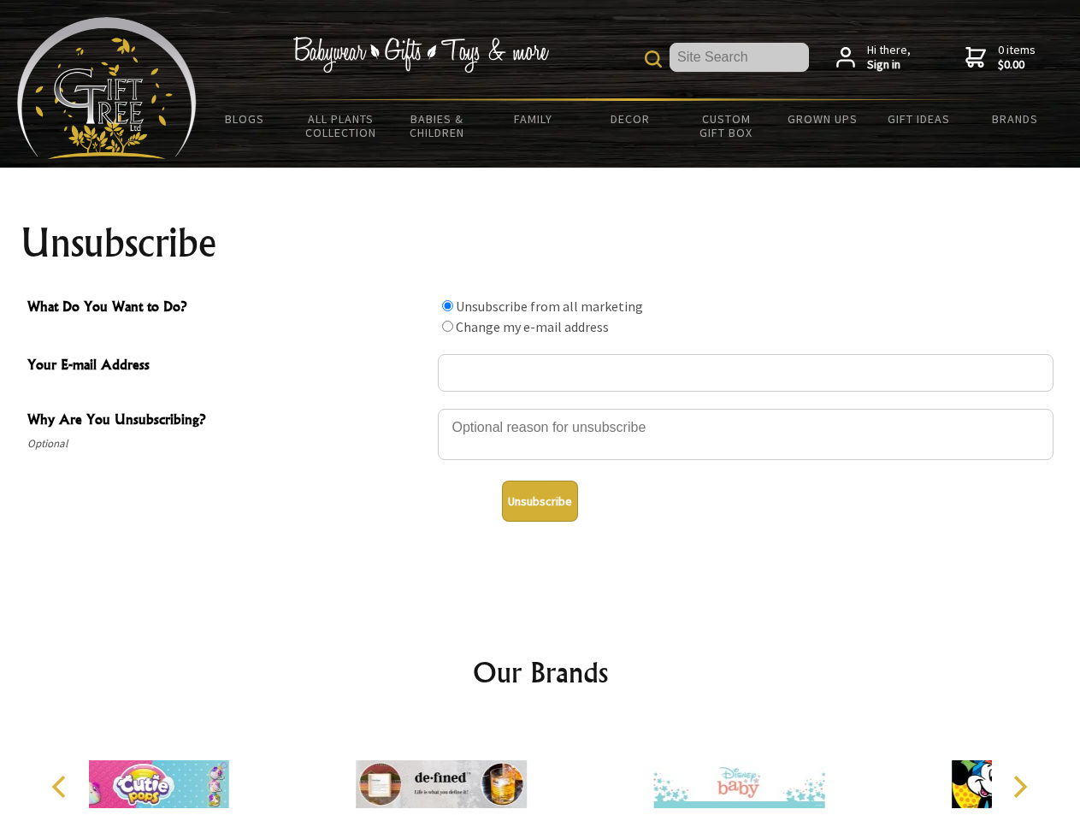 The height and width of the screenshot is (821, 1080). I want to click on span: What Do You Want to Do?, so click(228, 308).